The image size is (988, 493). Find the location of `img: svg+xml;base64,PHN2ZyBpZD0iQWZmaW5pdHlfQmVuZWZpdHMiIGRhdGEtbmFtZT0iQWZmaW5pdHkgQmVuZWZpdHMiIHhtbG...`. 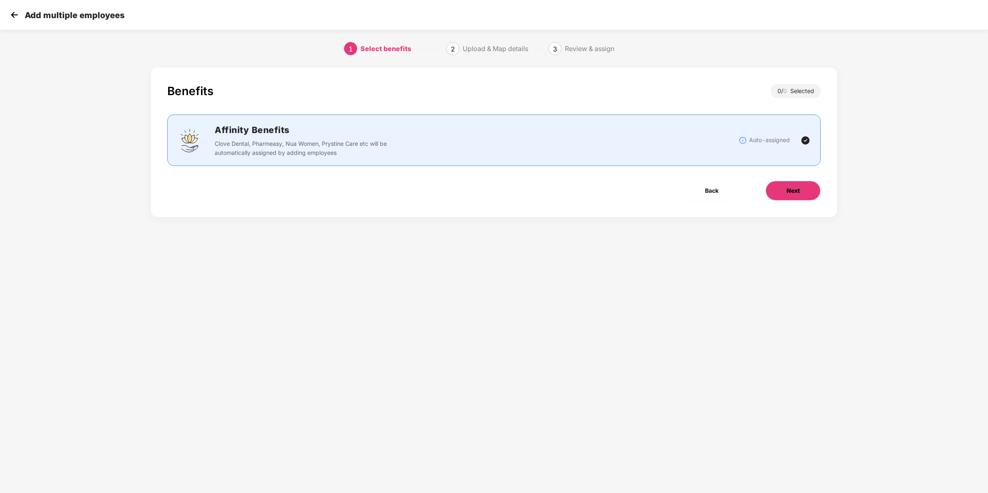

img: svg+xml;base64,PHN2ZyBpZD0iQWZmaW5pdHlfQmVuZWZpdHMiIGRhdGEtbmFtZT0iQWZmaW5pdHkgQmVuZWZpdHMiIHhtbG... is located at coordinates (190, 140).